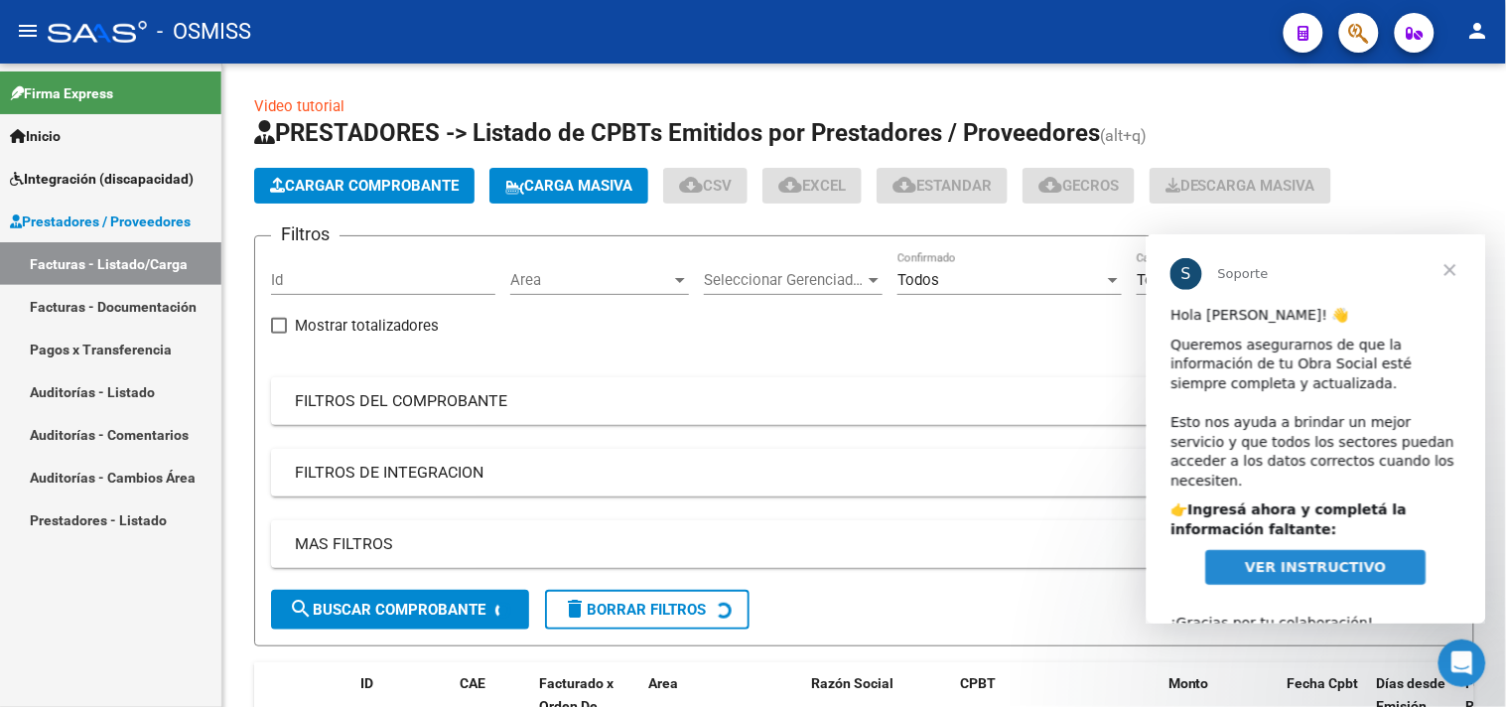  What do you see at coordinates (812, 186) in the screenshot?
I see `span: EXCEL` at bounding box center [812, 186].